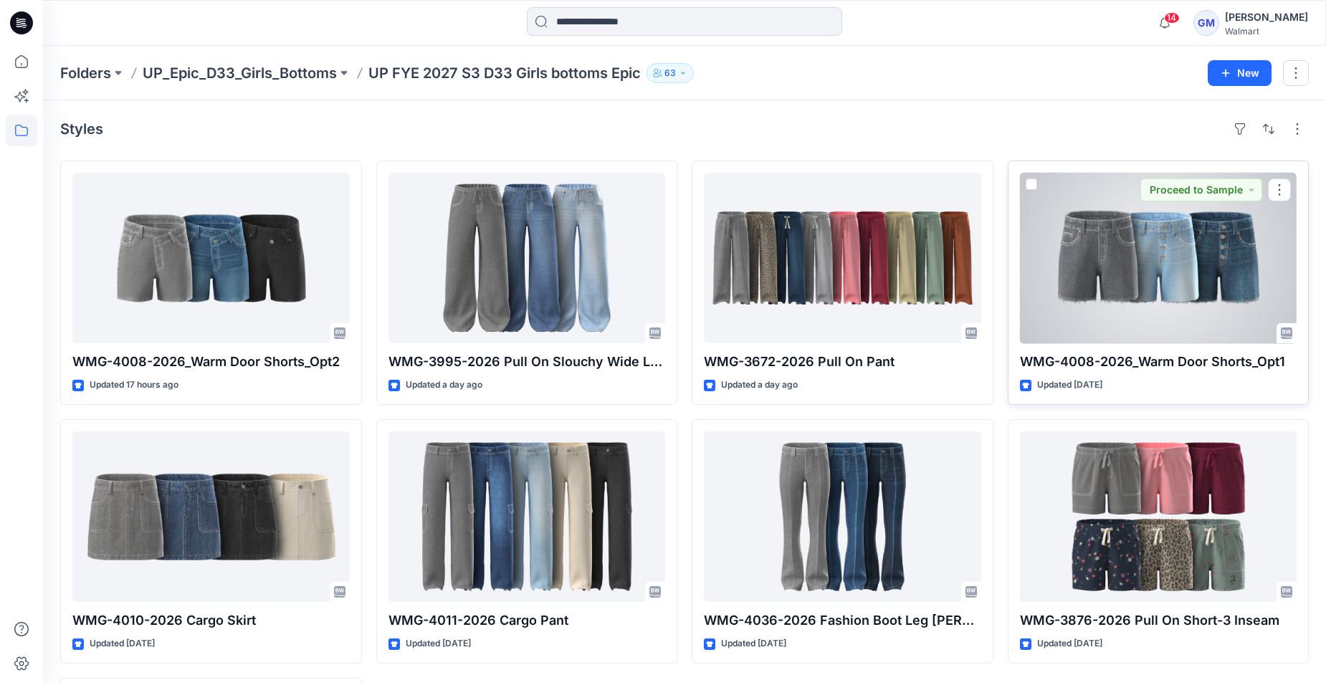 Image resolution: width=1326 pixels, height=685 pixels. What do you see at coordinates (239, 73) in the screenshot?
I see `p: UP_Epic_D33_Girls_Bottoms` at bounding box center [239, 73].